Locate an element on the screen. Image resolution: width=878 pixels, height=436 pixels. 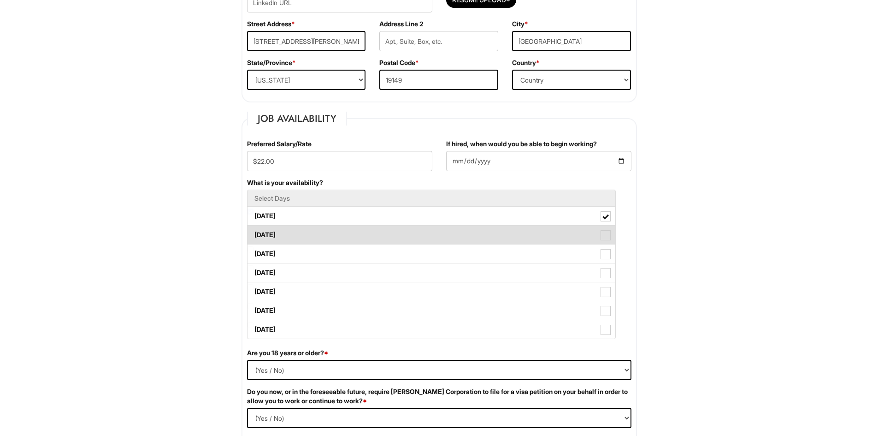
label: What is your availability? is located at coordinates (285, 183).